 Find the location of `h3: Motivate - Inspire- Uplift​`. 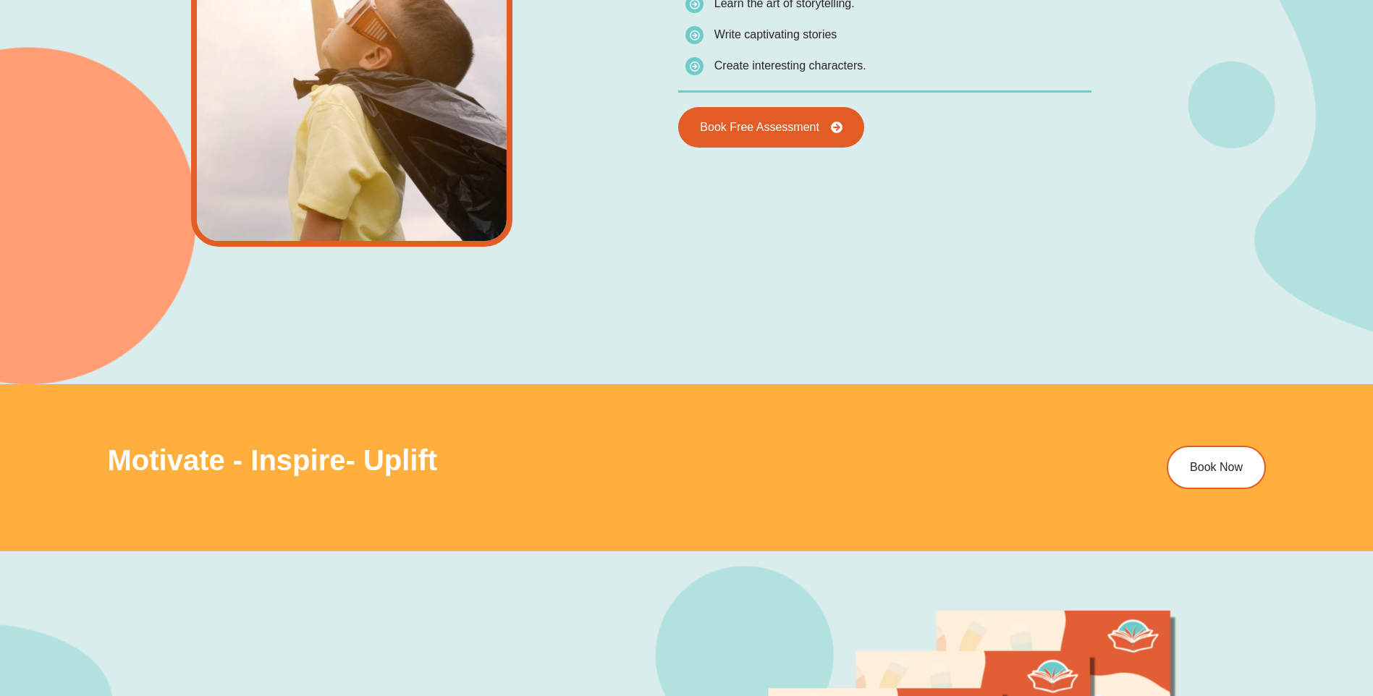

h3: Motivate - Inspire- Uplift​ is located at coordinates (565, 460).